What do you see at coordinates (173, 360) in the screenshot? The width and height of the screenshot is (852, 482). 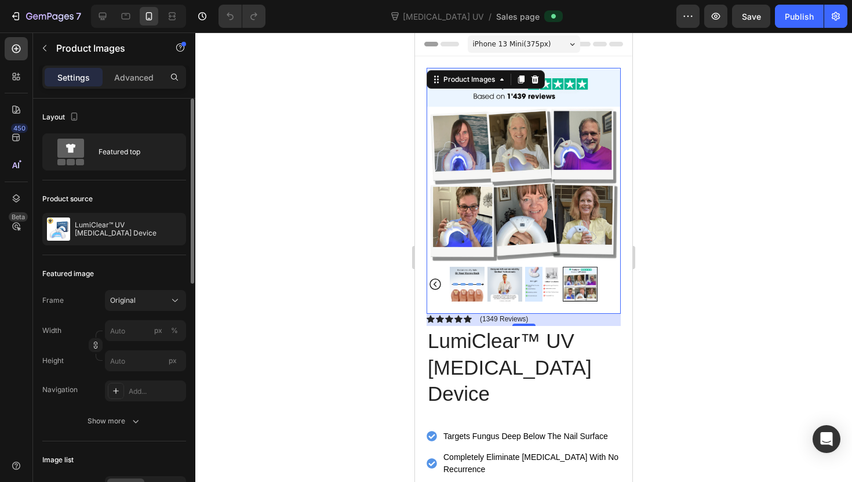 I see `span: px` at bounding box center [173, 360].